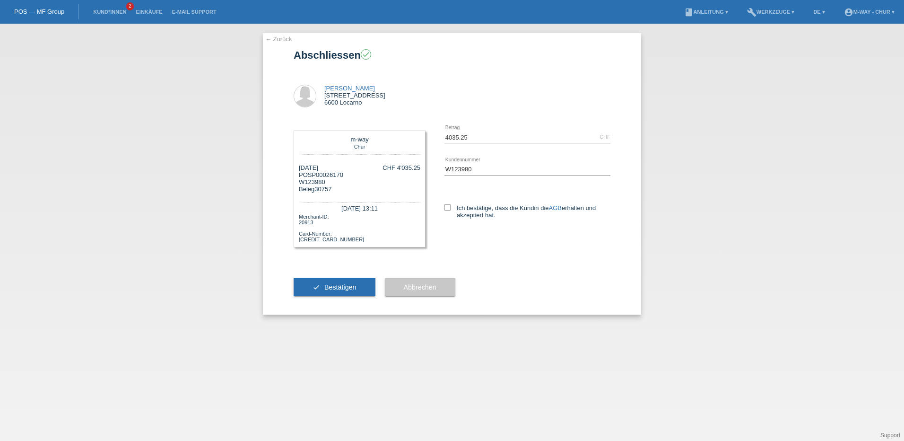 The height and width of the screenshot is (441, 904). What do you see at coordinates (340, 287) in the screenshot?
I see `span: Bestätigen` at bounding box center [340, 287].